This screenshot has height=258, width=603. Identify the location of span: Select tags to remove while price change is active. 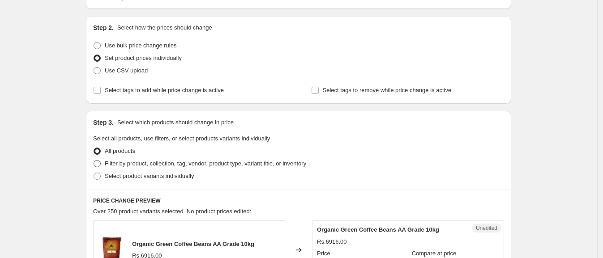
(387, 90).